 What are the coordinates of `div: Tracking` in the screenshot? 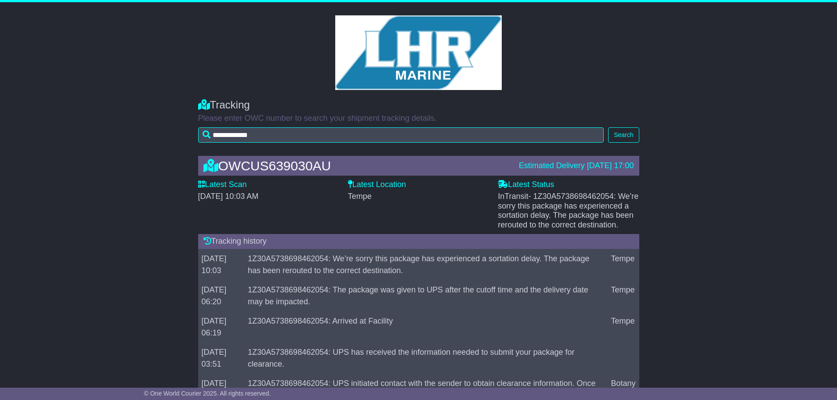 It's located at (419, 105).